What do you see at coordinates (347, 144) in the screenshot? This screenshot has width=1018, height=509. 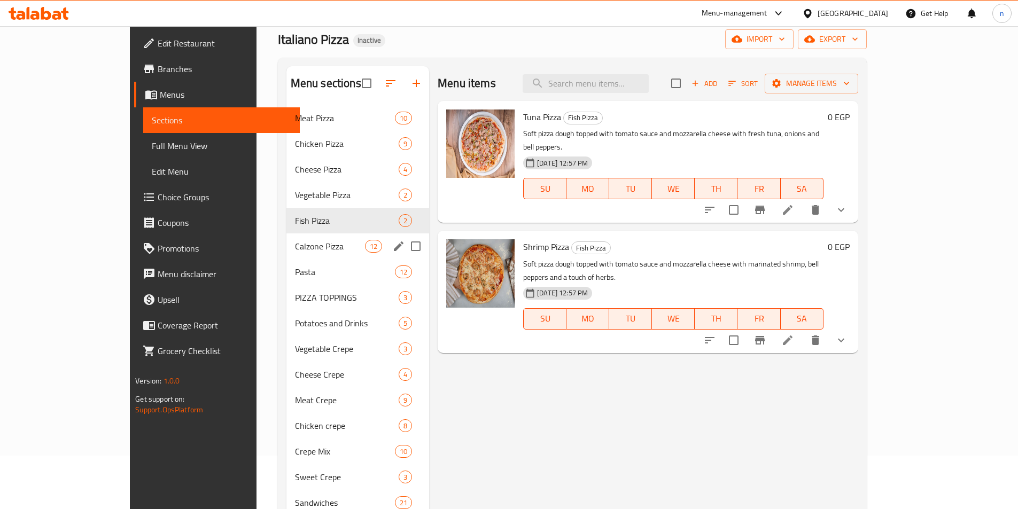 I see `div: Chicken Pizza` at bounding box center [347, 144].